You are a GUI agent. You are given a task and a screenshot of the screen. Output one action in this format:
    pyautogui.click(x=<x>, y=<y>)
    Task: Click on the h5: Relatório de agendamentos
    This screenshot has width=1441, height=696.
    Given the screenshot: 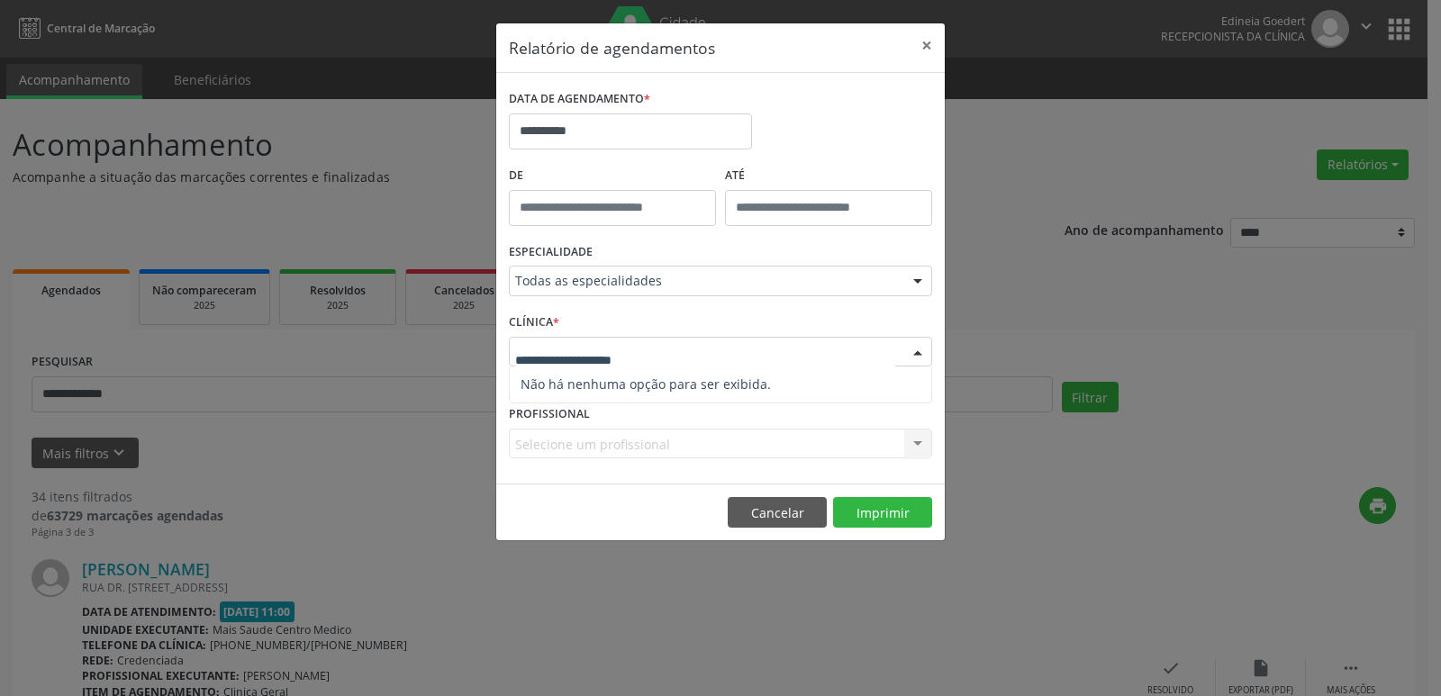 What is the action you would take?
    pyautogui.click(x=611, y=48)
    